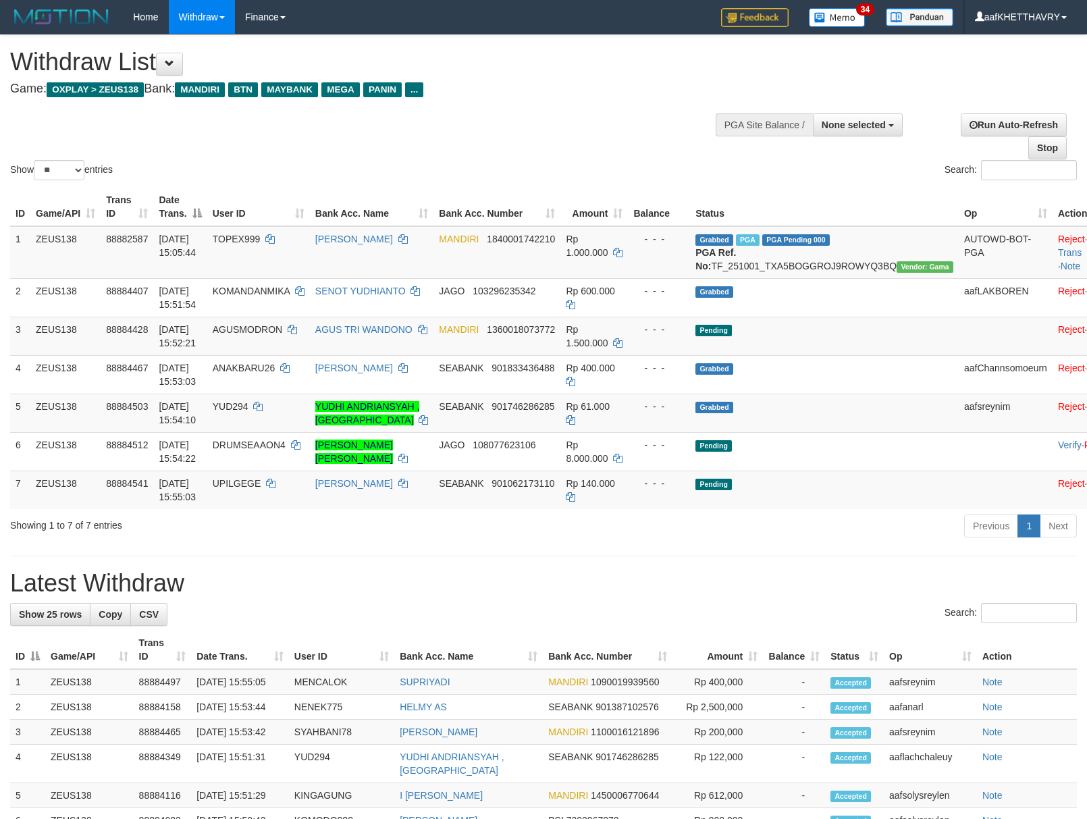 The width and height of the screenshot is (1087, 819). I want to click on th: Op: activate to sort column ascending, so click(931, 650).